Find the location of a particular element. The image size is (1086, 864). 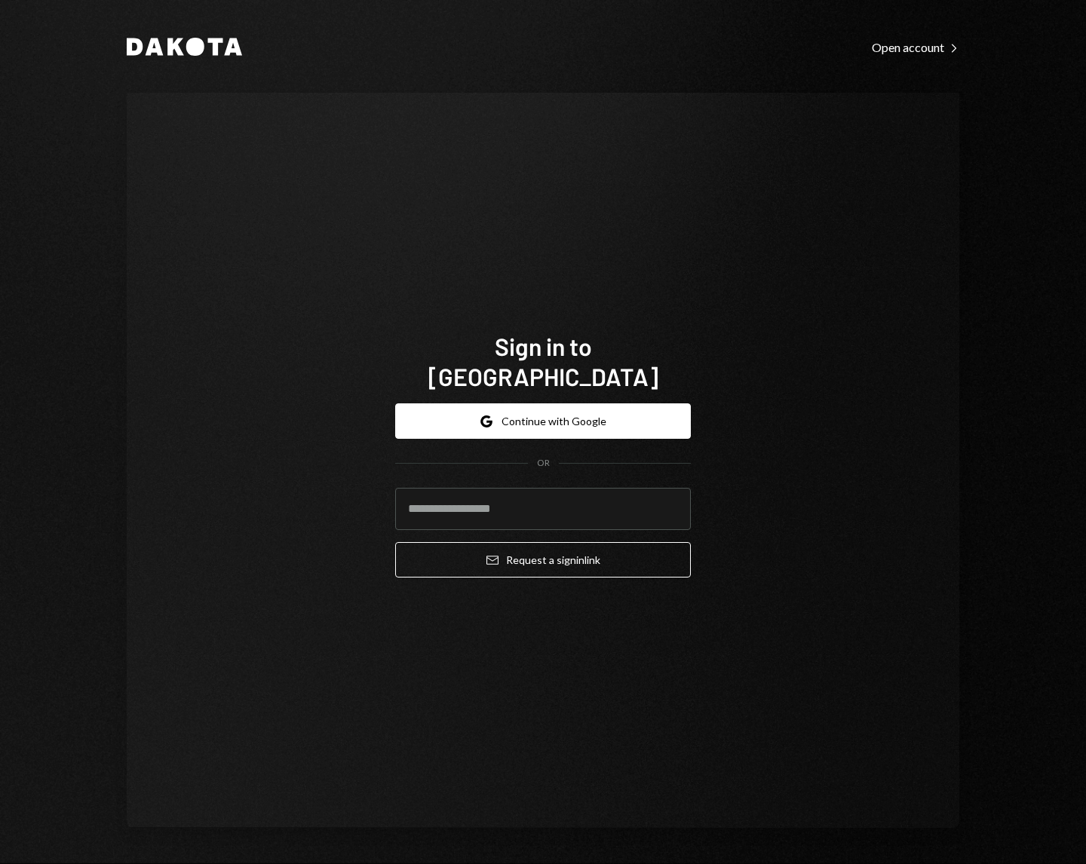

a: Open account is located at coordinates (916, 47).